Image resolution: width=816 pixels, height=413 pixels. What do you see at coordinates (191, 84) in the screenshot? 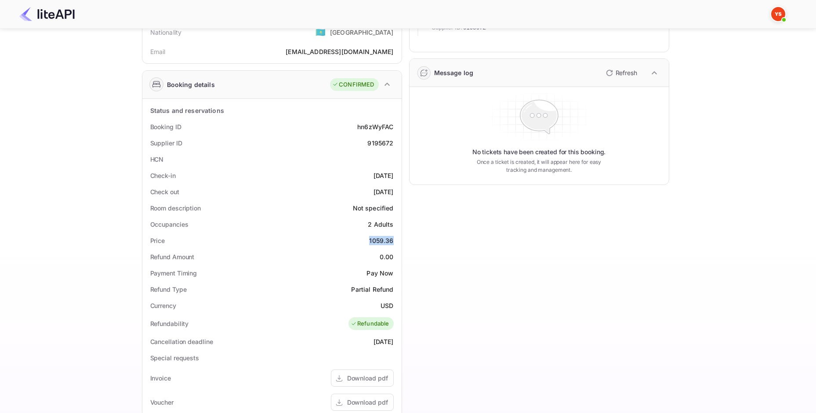
I see `div: Booking details` at bounding box center [191, 84].